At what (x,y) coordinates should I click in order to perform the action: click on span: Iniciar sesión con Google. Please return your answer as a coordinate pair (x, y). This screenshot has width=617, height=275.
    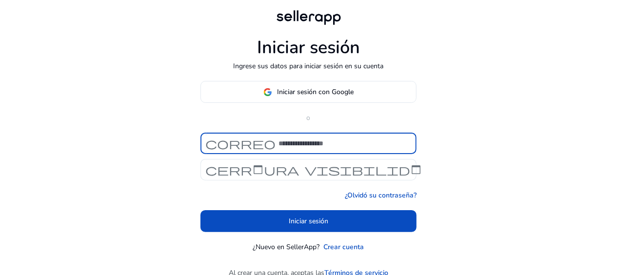
    Looking at the image, I should click on (315, 92).